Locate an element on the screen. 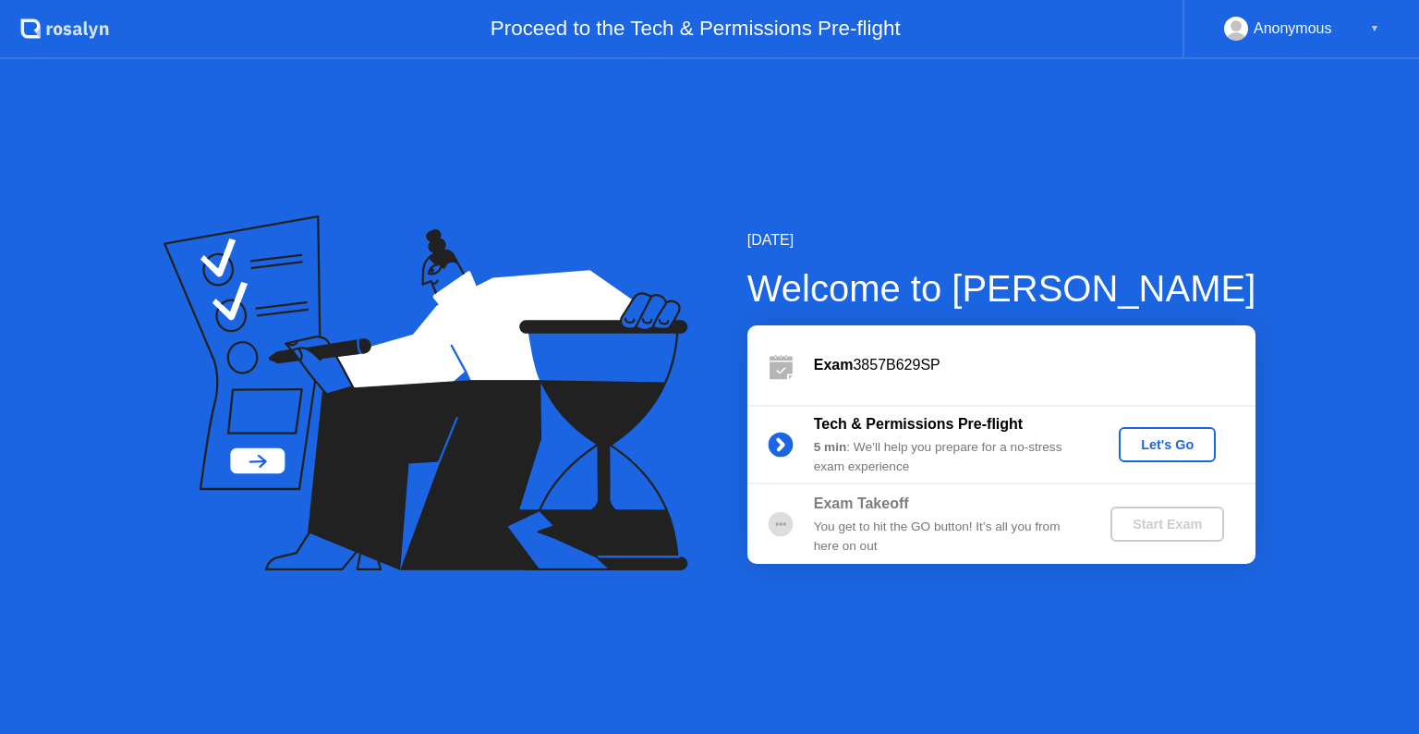  div: Start Exam is located at coordinates (1167, 524).